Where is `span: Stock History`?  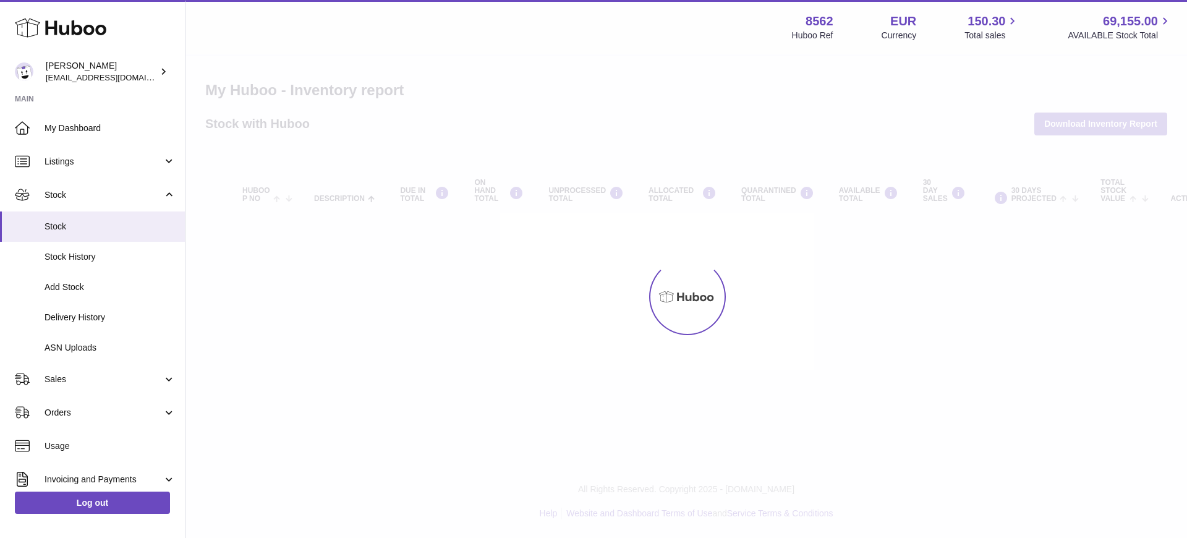
span: Stock History is located at coordinates (110, 257).